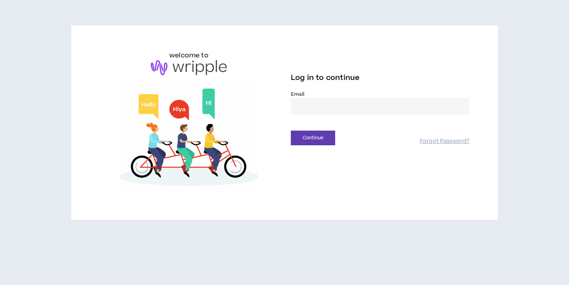  What do you see at coordinates (189, 55) in the screenshot?
I see `h6: welcome to` at bounding box center [189, 55].